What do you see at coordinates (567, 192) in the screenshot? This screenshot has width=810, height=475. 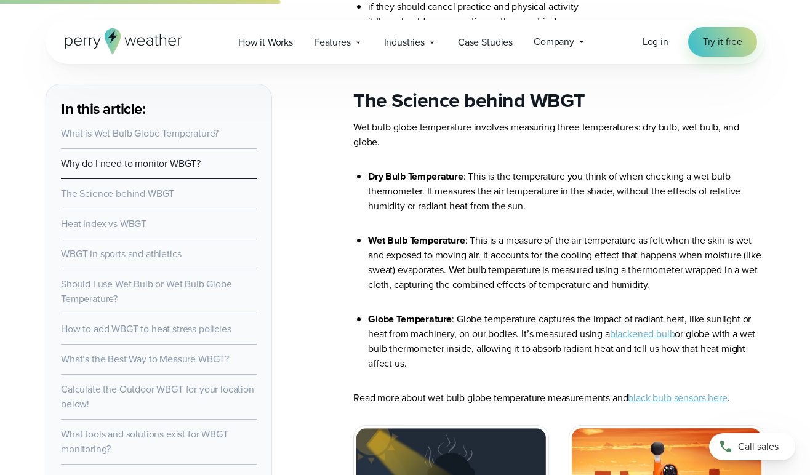 I see `li: : This is the temperature you think of when checking a wet bulb thermometer. It measures the air ...` at bounding box center [567, 192].